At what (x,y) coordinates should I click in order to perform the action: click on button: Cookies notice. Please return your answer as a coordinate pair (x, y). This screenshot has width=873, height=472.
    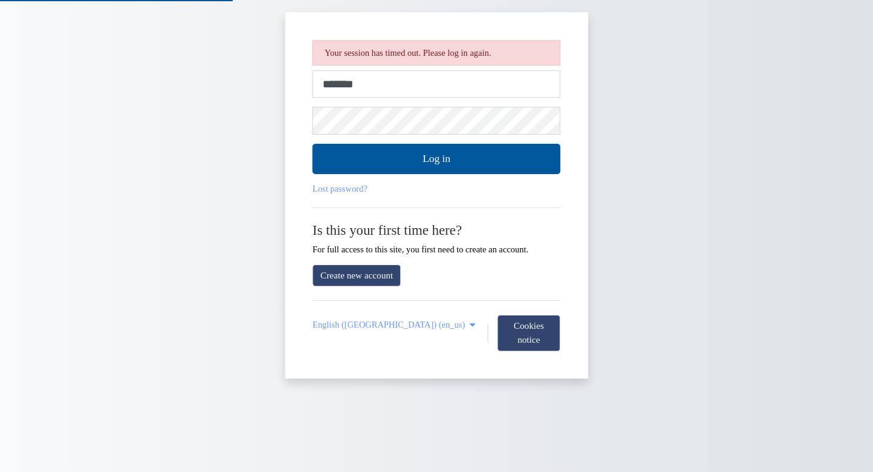
    Looking at the image, I should click on (529, 333).